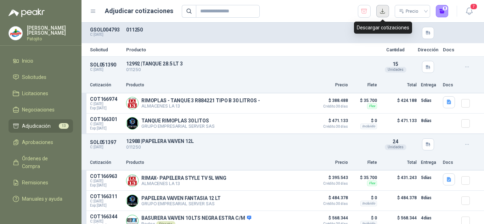 The width and height of the screenshot is (484, 224). Describe the element at coordinates (428, 50) in the screenshot. I see `p: Dirección` at that location.